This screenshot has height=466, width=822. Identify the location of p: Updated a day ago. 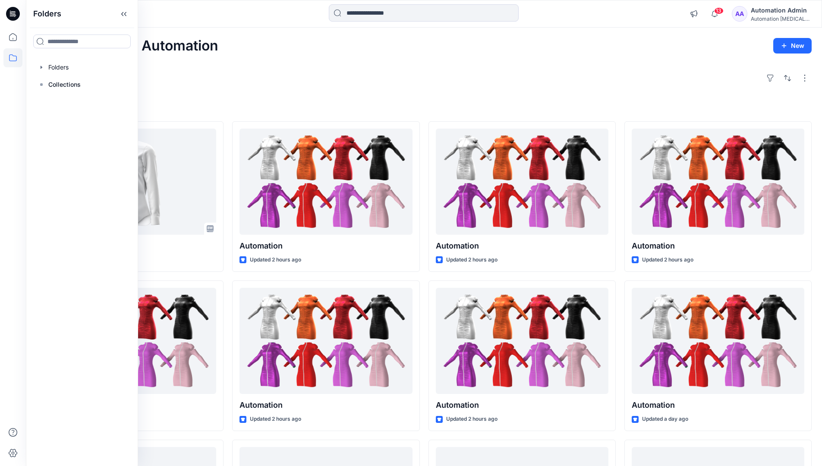
(665, 419).